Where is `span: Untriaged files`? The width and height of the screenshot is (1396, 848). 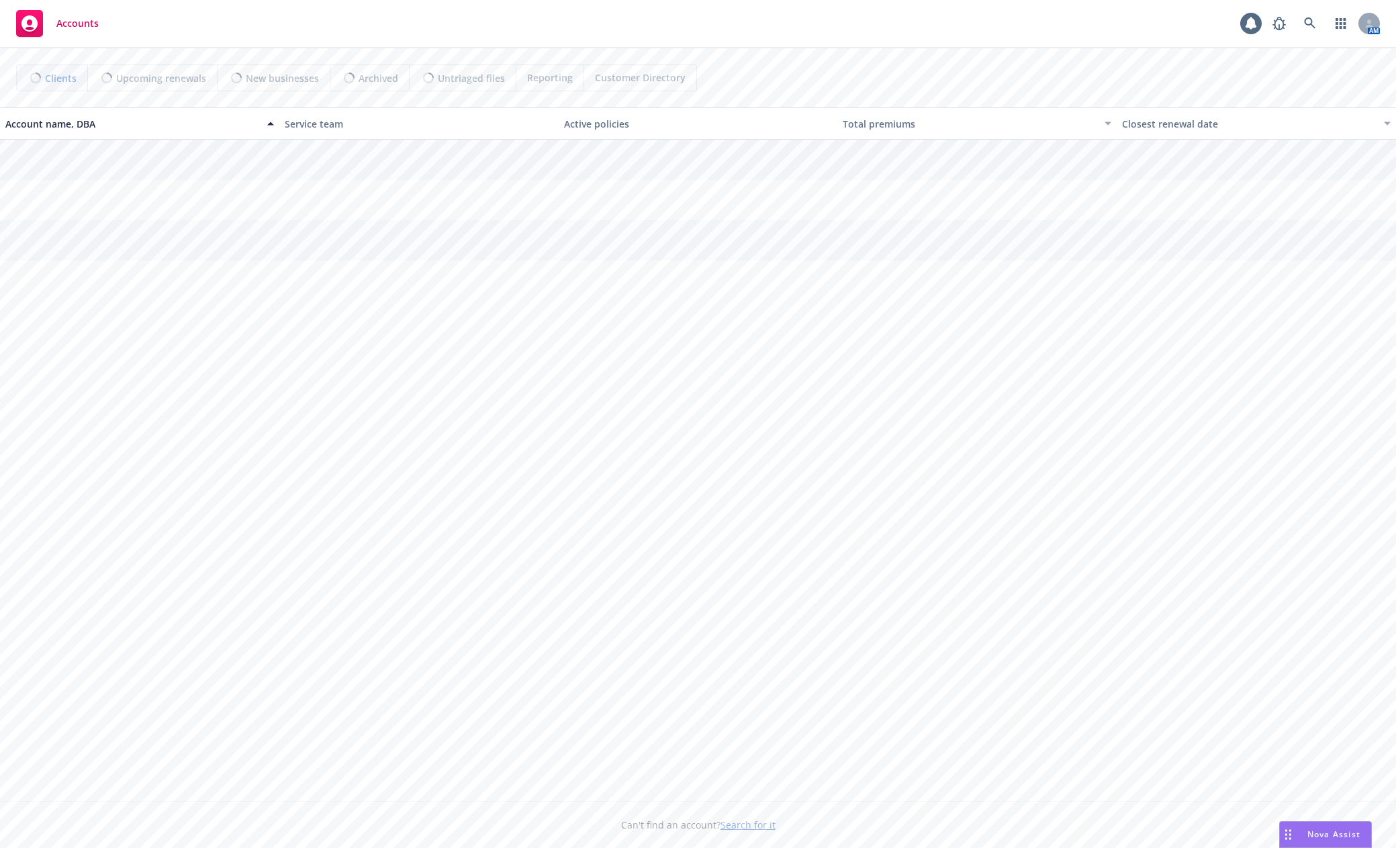 span: Untriaged files is located at coordinates (471, 78).